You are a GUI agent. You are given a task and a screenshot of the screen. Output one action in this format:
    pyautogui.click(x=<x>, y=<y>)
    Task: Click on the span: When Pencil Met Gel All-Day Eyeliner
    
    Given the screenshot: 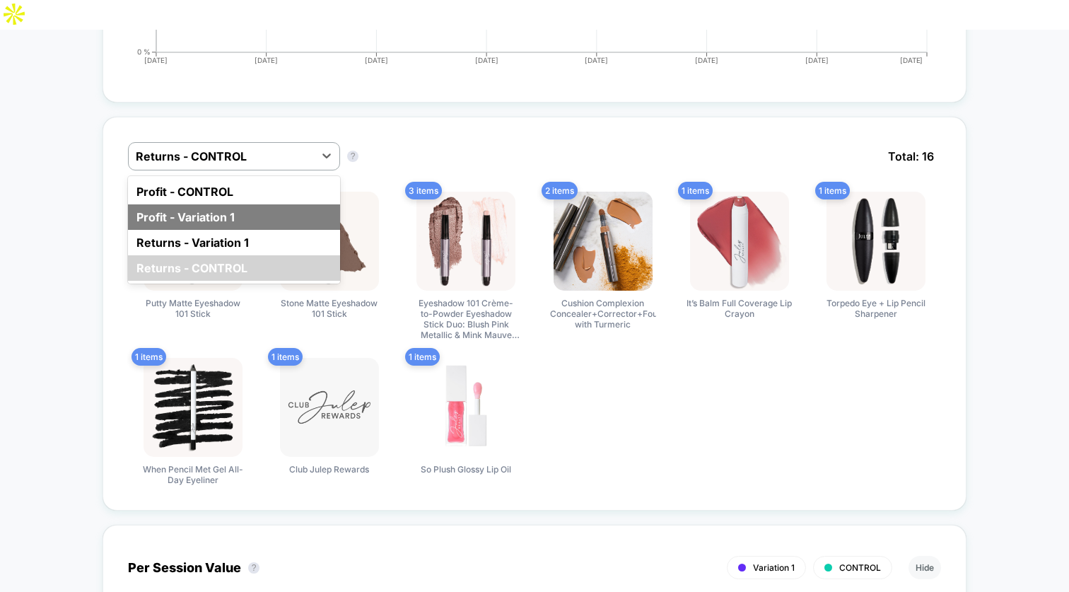 What is the action you would take?
    pyautogui.click(x=193, y=474)
    